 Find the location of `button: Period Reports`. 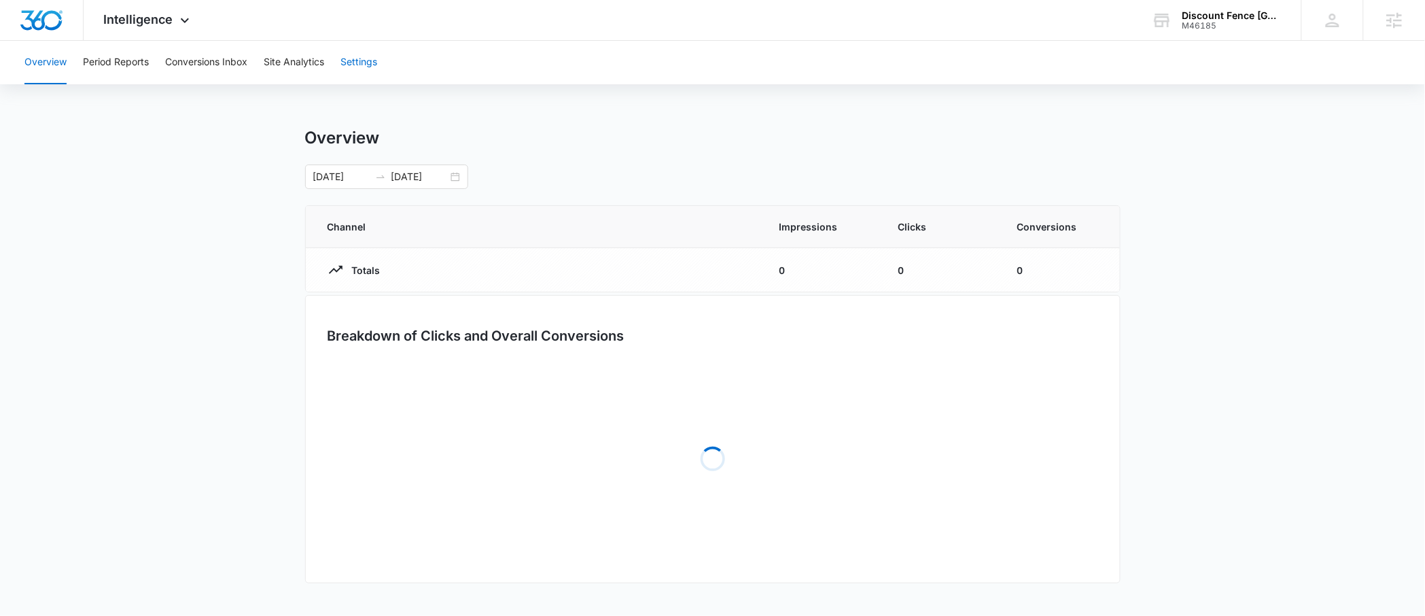

button: Period Reports is located at coordinates (116, 63).